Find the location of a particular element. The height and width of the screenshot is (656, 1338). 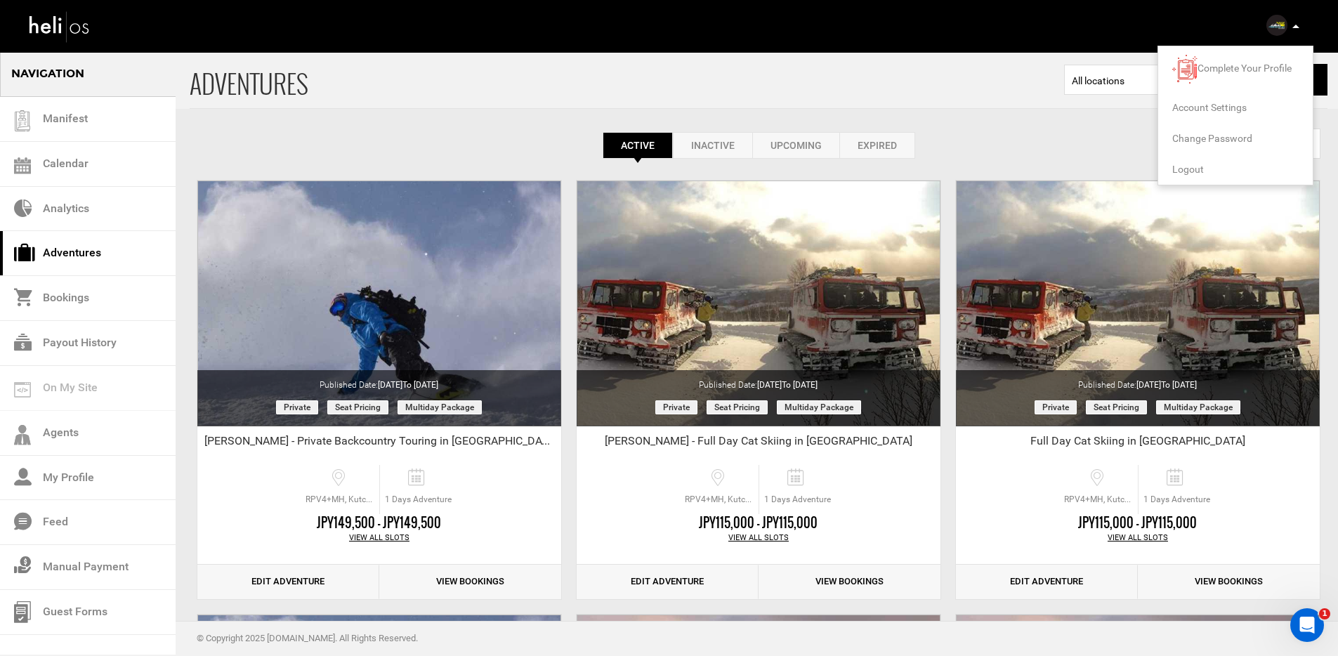

img: agents-icon.svg is located at coordinates (22, 435).